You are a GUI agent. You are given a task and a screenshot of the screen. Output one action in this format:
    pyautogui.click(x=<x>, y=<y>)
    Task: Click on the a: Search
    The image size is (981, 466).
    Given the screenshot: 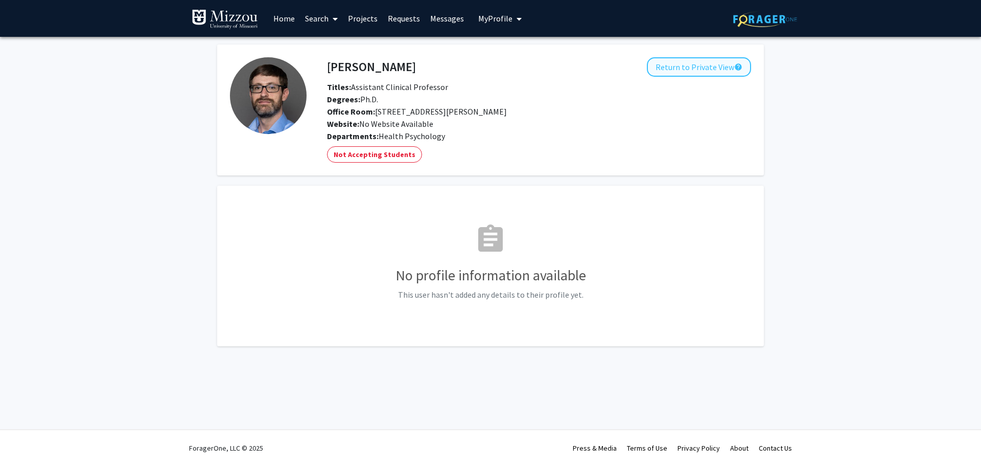 What is the action you would take?
    pyautogui.click(x=322, y=18)
    